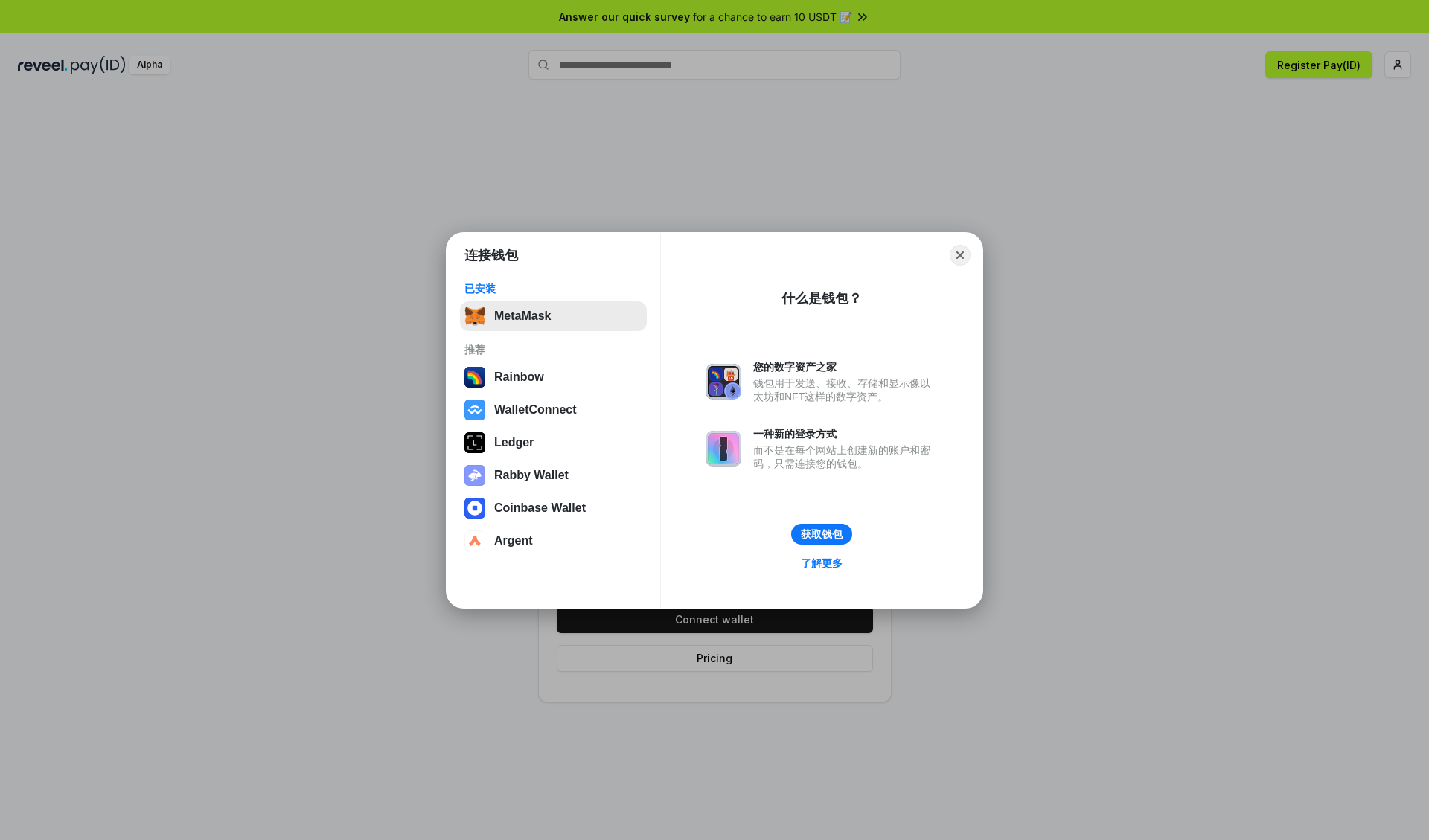  I want to click on div: Ledger, so click(513, 443).